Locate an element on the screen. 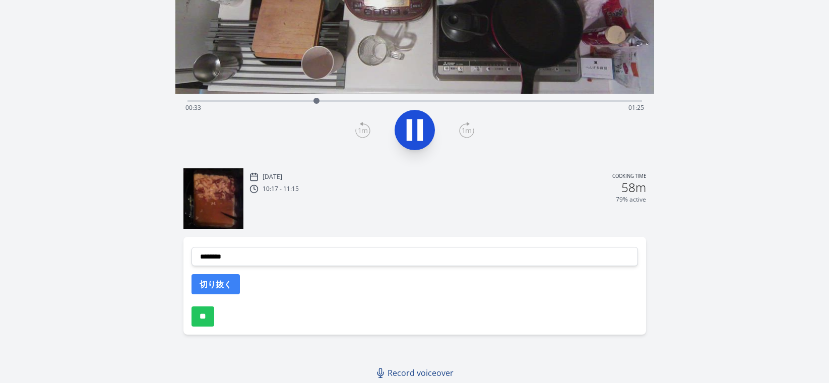 The image size is (829, 383). p: 10:17 - 11:15 is located at coordinates (281, 189).